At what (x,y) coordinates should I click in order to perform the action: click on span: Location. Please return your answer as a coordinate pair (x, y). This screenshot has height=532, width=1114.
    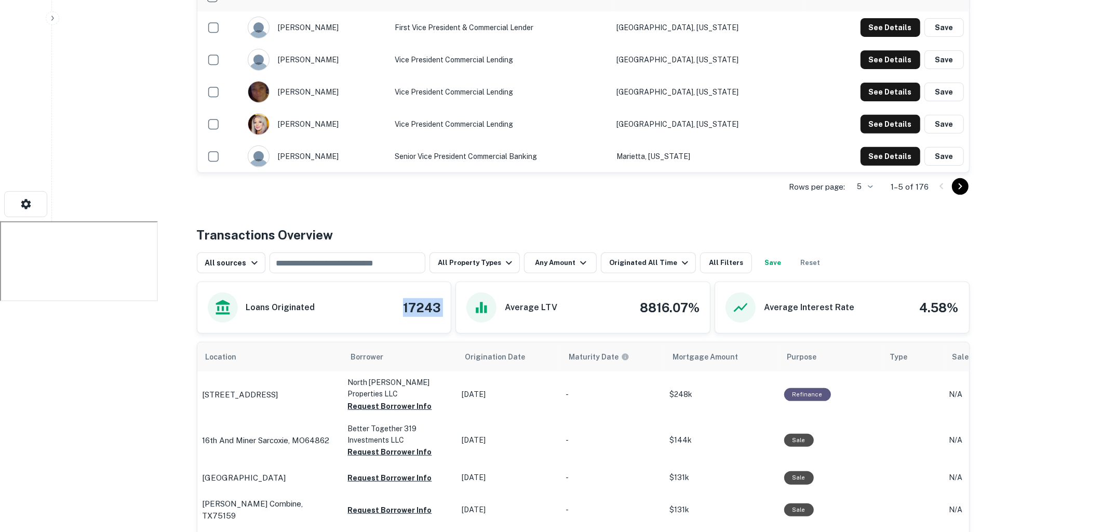
    Looking at the image, I should click on (228, 357).